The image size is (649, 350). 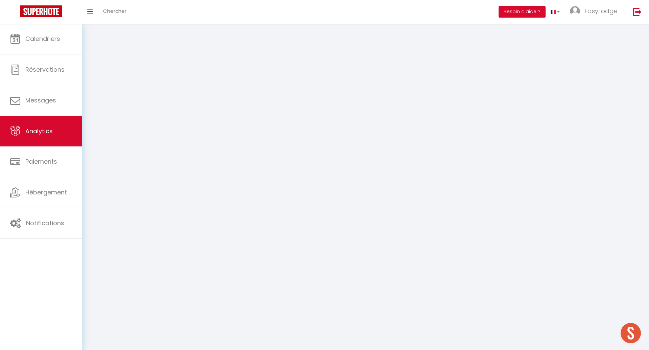 I want to click on span: Hébergement, so click(x=46, y=192).